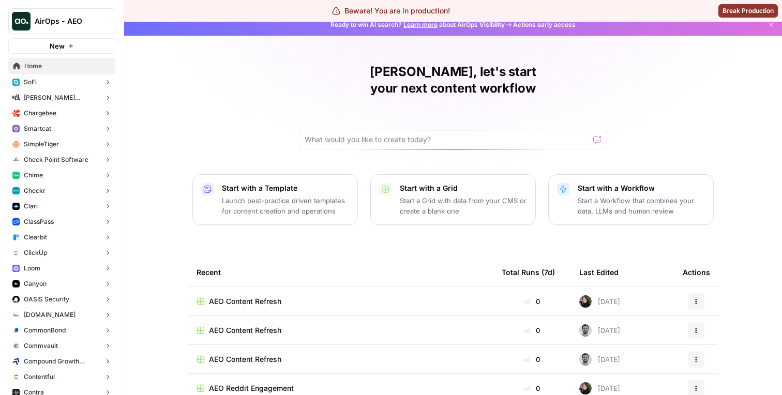 This screenshot has width=782, height=395. What do you see at coordinates (16, 98) in the screenshot?
I see `img: m87i3pytwzu9d7629hz0batfjj1p` at bounding box center [16, 98].